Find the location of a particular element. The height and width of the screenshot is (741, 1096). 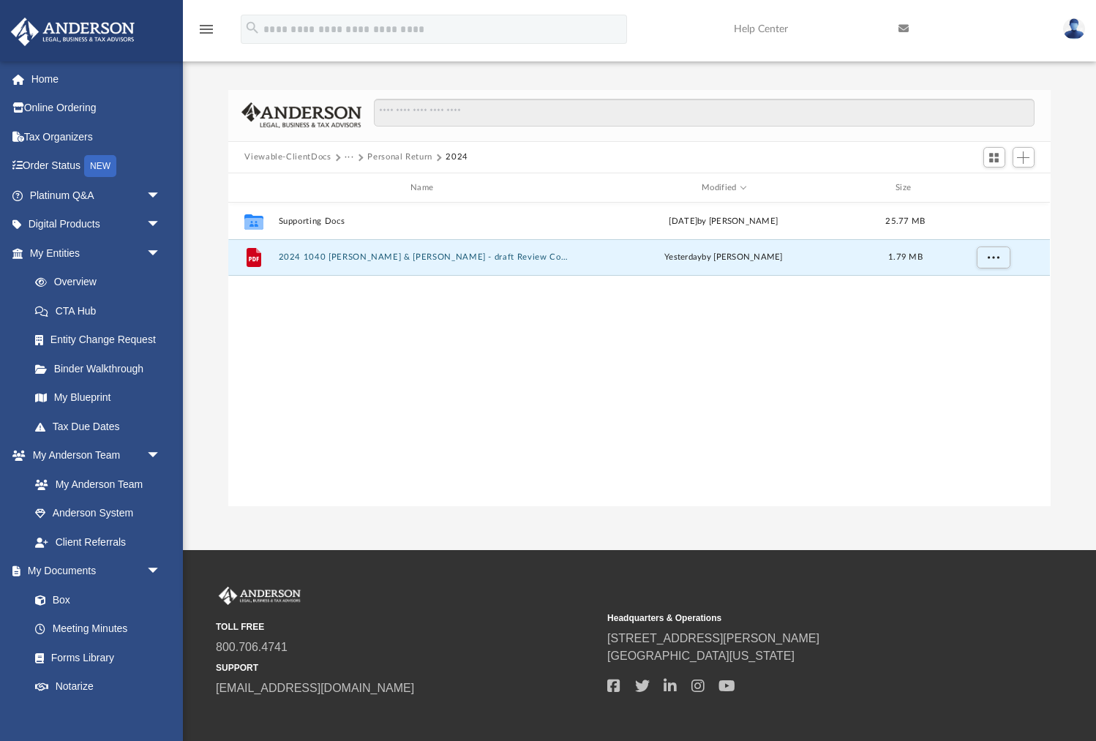

span: yesterday is located at coordinates (682, 257).